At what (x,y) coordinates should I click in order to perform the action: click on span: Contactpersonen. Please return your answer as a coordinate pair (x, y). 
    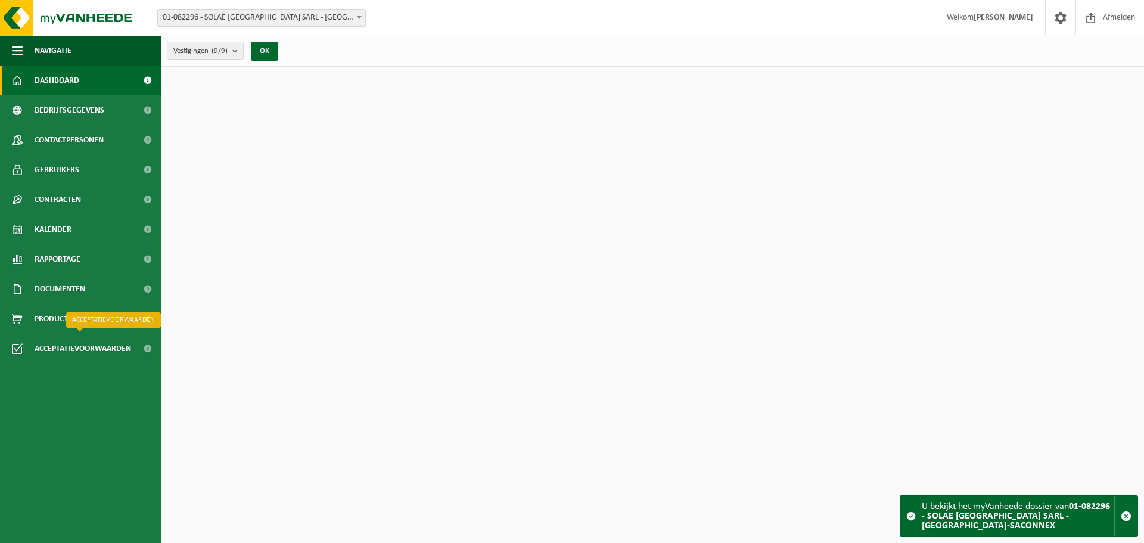
    Looking at the image, I should click on (69, 140).